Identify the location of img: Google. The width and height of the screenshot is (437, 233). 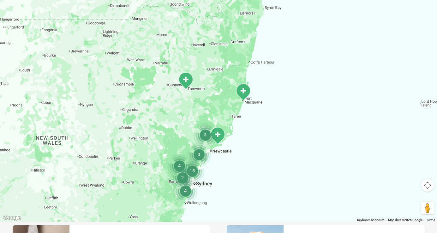
(12, 218).